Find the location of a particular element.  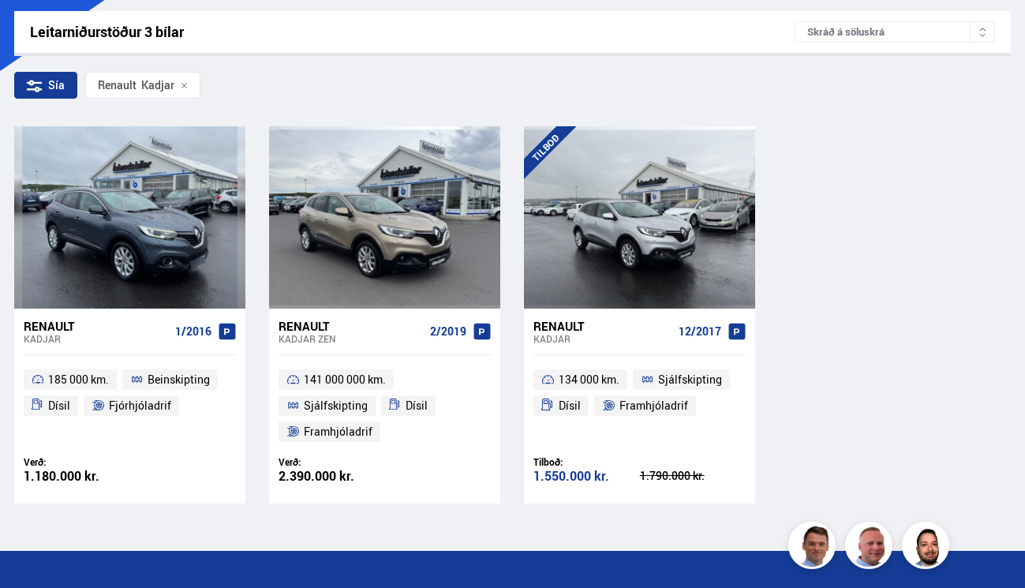

a: Renault Kadjar 12/2017 134 000 km. Sjálfskipting Dísil Framhjóladrif Tilboð: 1.550.000 kr. 1.790.... is located at coordinates (639, 405).